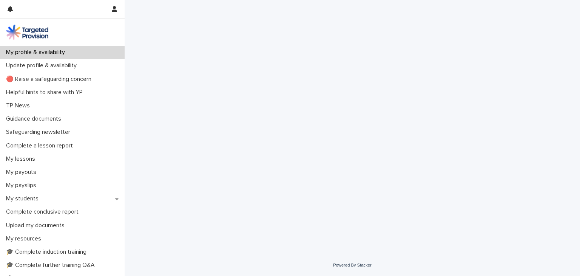  Describe the element at coordinates (43, 65) in the screenshot. I see `p: Update profile & availability` at that location.